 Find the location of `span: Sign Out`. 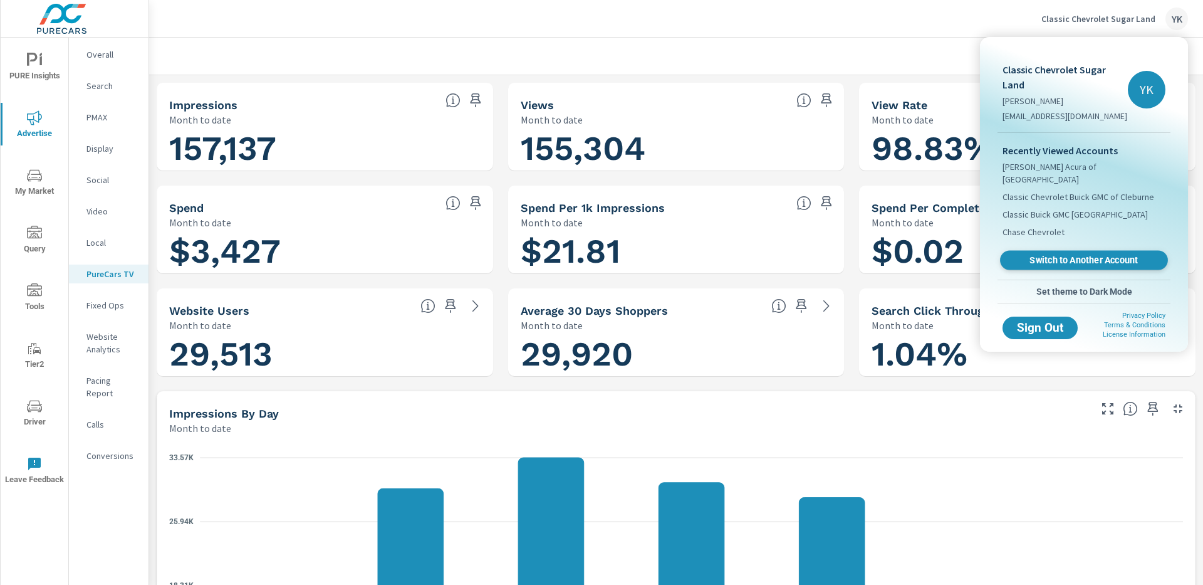

span: Sign Out is located at coordinates (1040, 328).